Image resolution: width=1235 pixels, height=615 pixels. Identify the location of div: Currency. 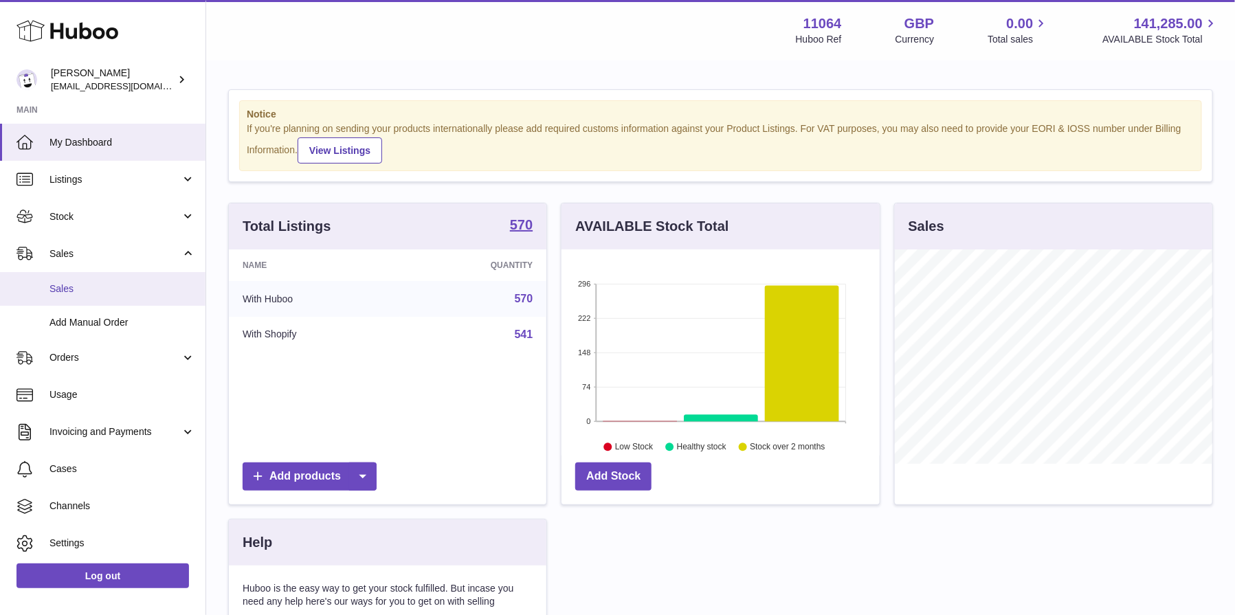
(914, 39).